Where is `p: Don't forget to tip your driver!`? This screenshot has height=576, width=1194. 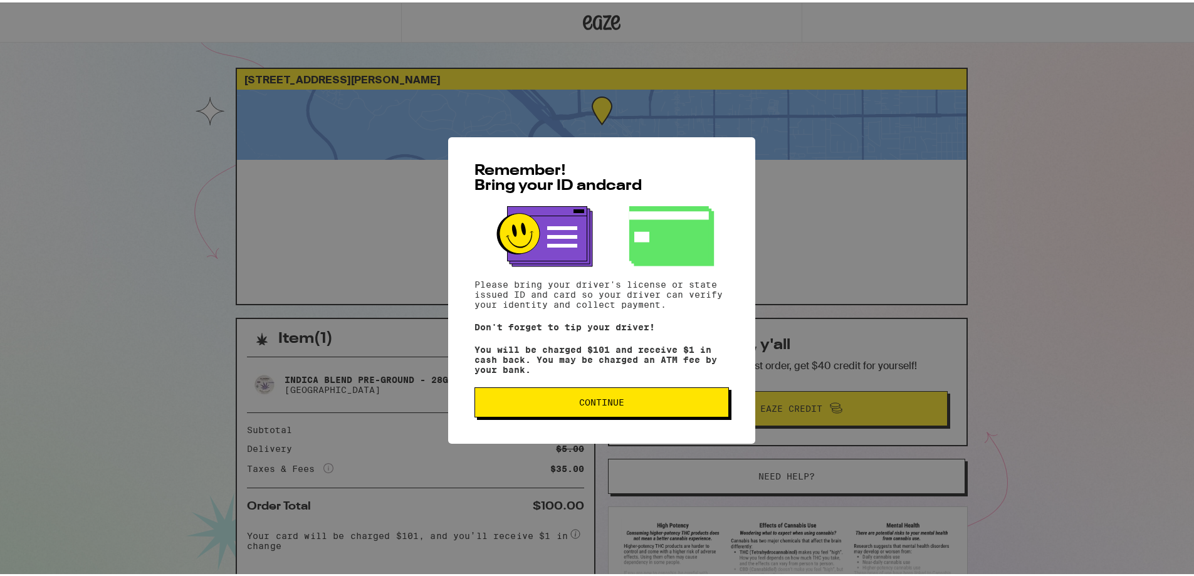 p: Don't forget to tip your driver! is located at coordinates (602, 325).